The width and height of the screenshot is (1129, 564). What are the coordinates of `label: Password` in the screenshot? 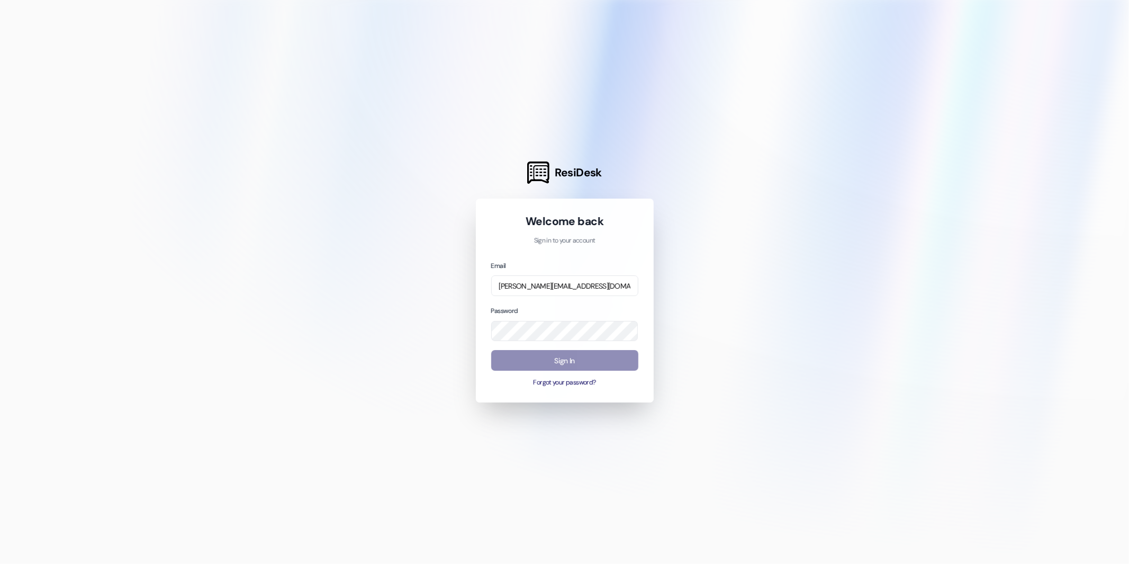 It's located at (504, 311).